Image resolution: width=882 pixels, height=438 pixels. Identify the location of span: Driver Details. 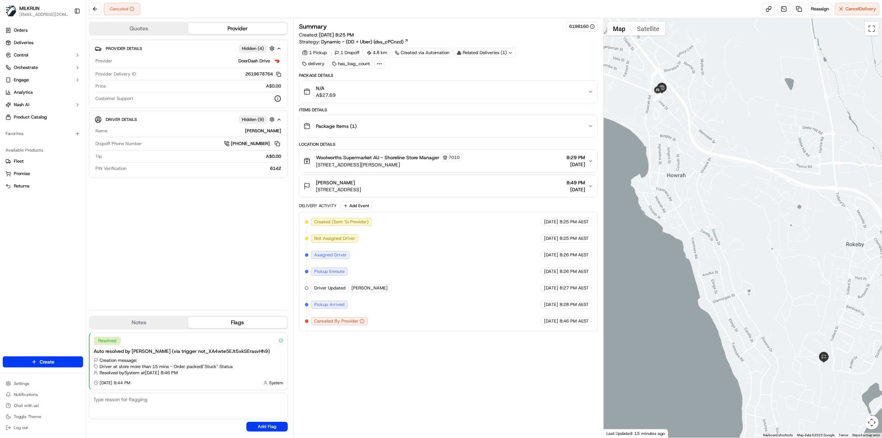
(121, 120).